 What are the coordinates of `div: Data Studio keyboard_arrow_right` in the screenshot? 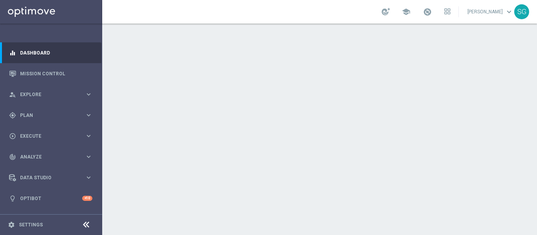 It's located at (51, 178).